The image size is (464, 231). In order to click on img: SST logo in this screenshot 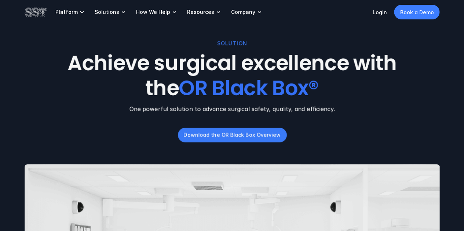, I will do `click(36, 12)`.